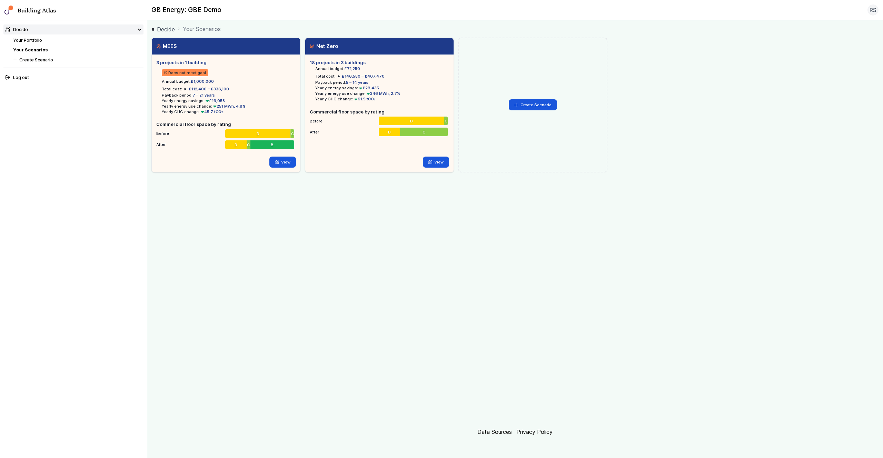 This screenshot has height=458, width=883. What do you see at coordinates (73, 29) in the screenshot?
I see `summary: Decide` at bounding box center [73, 29].